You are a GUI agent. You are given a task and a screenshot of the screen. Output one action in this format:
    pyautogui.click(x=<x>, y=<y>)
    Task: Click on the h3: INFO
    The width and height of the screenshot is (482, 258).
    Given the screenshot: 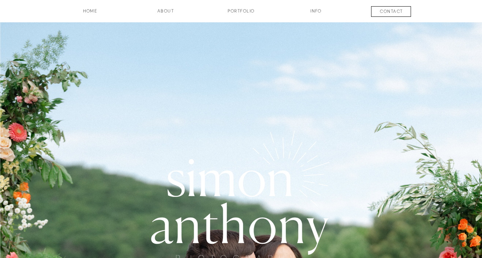 What is the action you would take?
    pyautogui.click(x=316, y=14)
    